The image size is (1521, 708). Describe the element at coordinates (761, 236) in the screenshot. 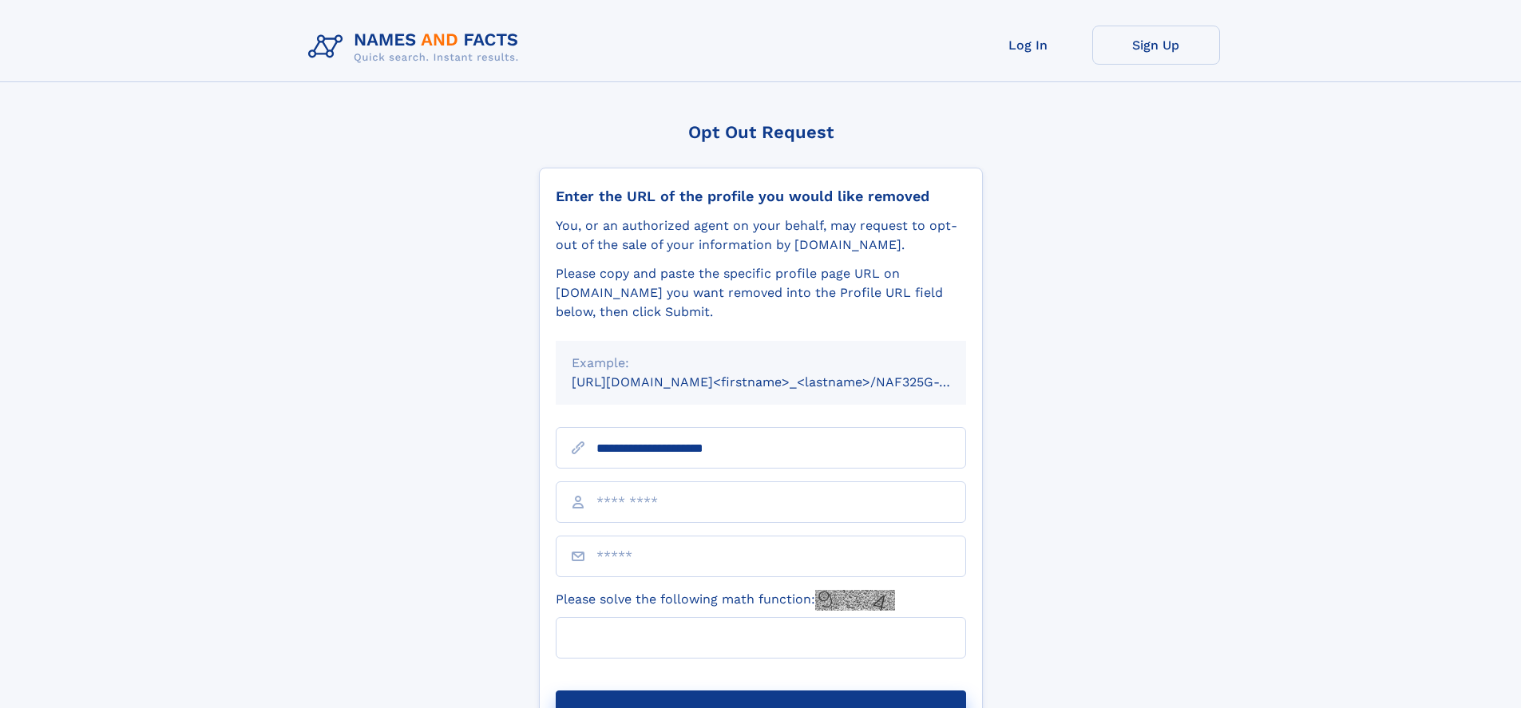

I see `div: You, or an authorized agent on your behalf, may request to opt-out of the sale of your informatio...` at that location.